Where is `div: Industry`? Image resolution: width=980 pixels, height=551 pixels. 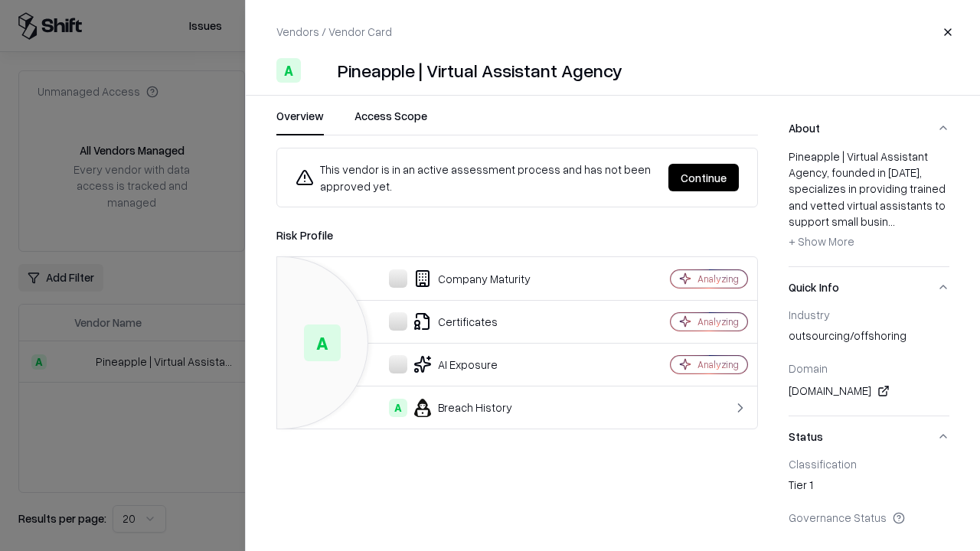
div: Industry is located at coordinates (869, 315).